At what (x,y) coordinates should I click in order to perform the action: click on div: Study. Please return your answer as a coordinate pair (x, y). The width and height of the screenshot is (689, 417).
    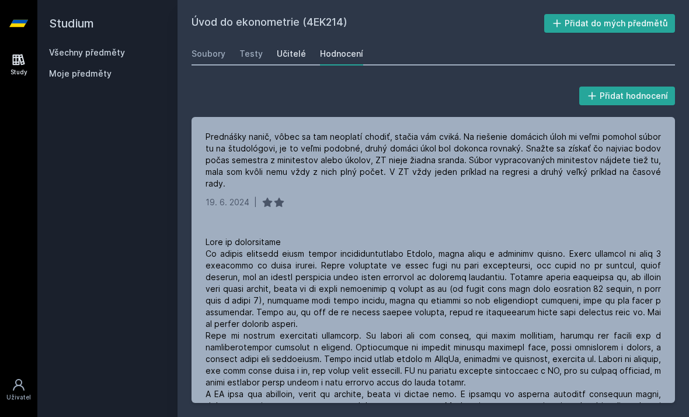
    Looking at the image, I should click on (19, 72).